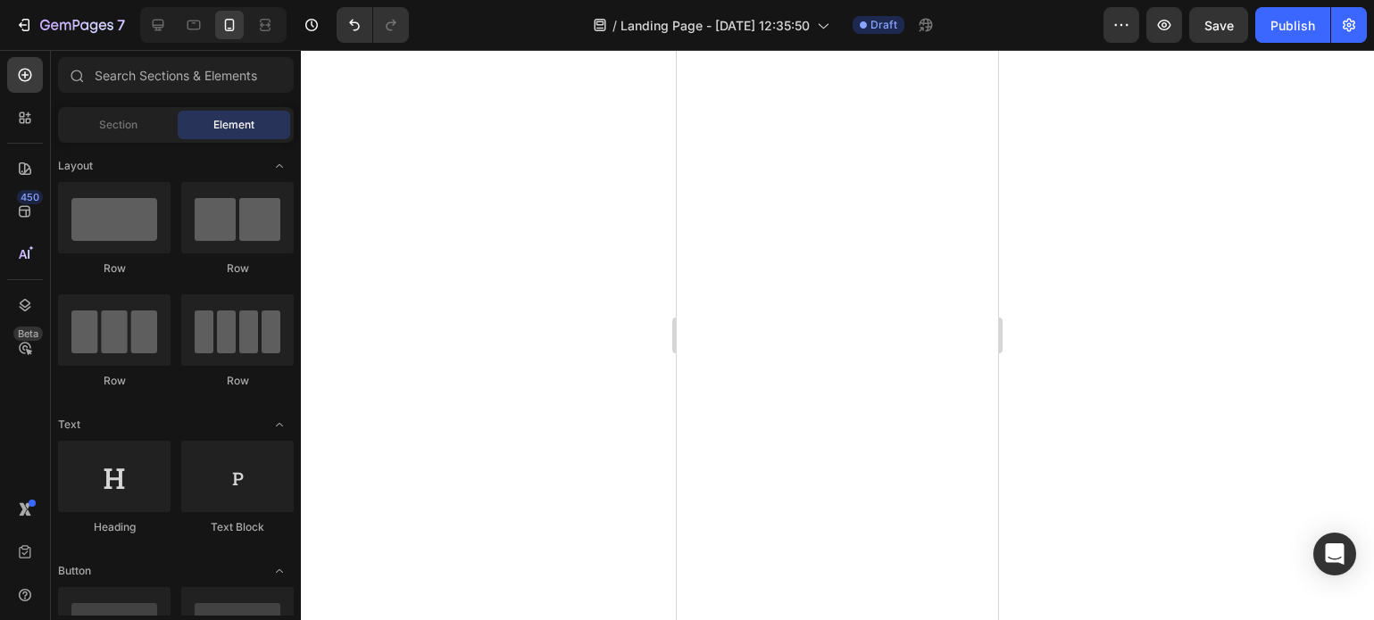 The image size is (1374, 620). What do you see at coordinates (884, 25) in the screenshot?
I see `span: Draft` at bounding box center [884, 25].